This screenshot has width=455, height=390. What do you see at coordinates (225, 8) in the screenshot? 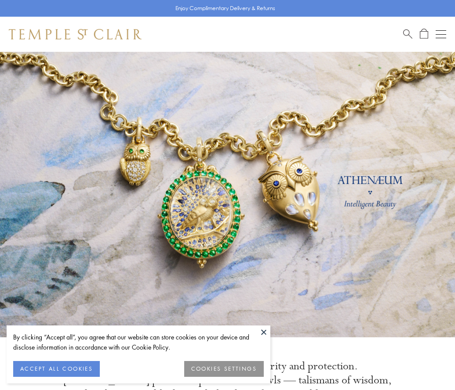
I see `p: Enjoy Complimentary Delivery & Returns` at bounding box center [225, 8].